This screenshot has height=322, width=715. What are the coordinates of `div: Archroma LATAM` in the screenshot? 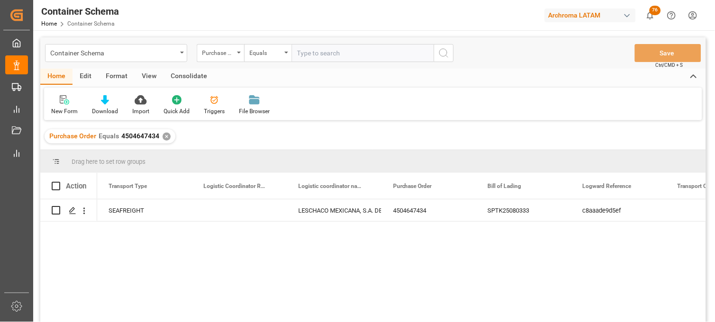 It's located at (590, 15).